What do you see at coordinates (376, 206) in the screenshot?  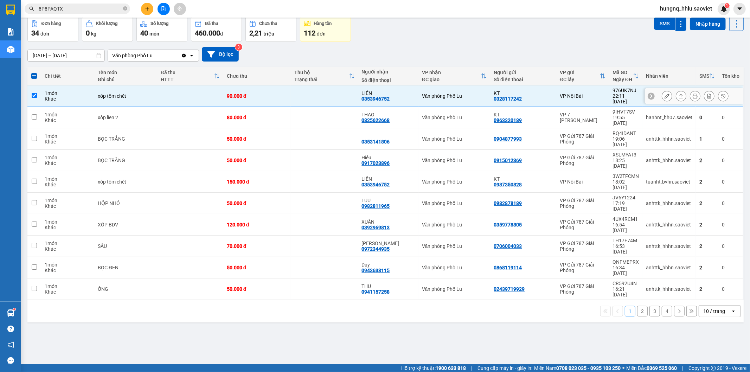 I see `div: 0982811965` at bounding box center [376, 206].